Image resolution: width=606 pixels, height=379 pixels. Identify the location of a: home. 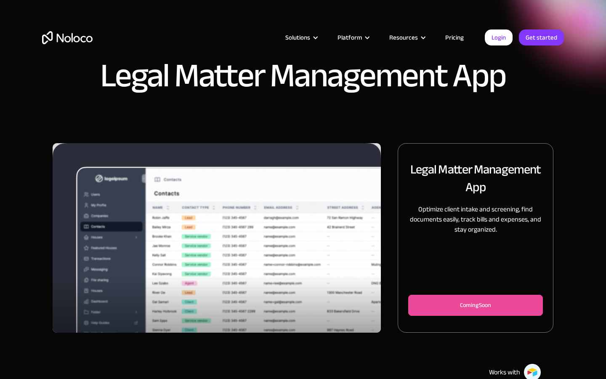
(67, 37).